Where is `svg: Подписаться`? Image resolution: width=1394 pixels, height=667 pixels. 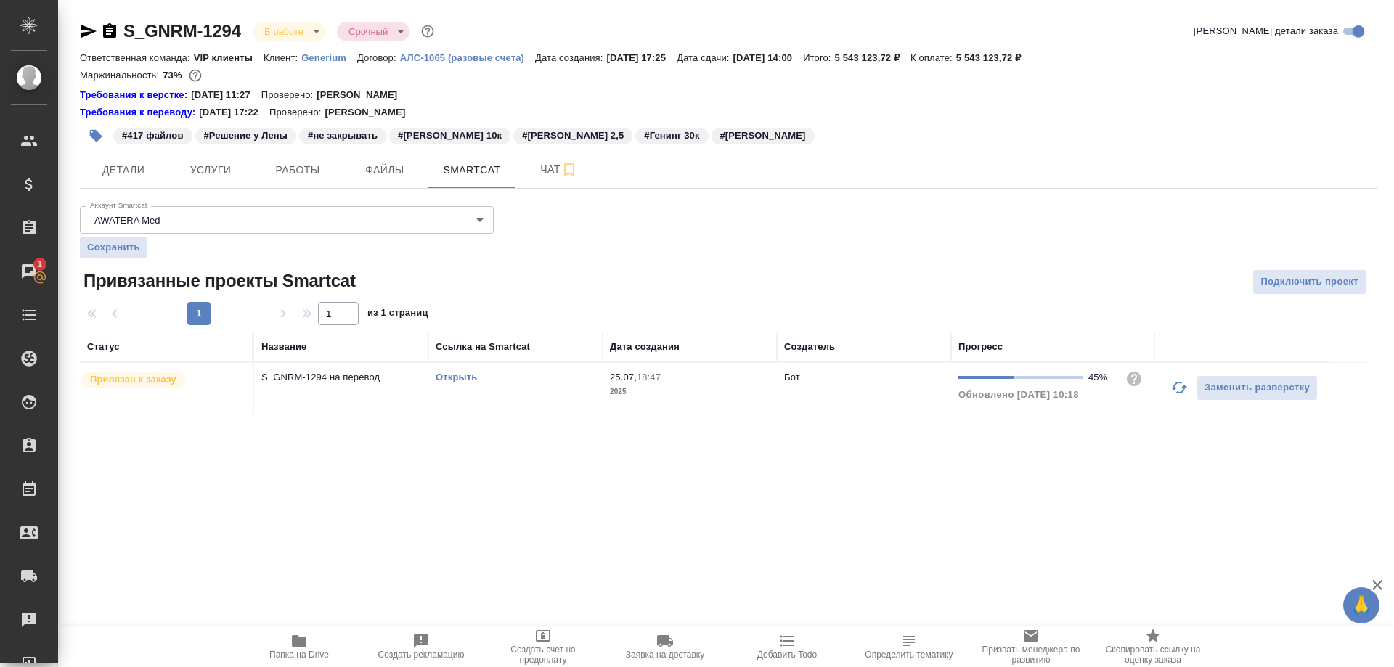 svg: Подписаться is located at coordinates (569, 170).